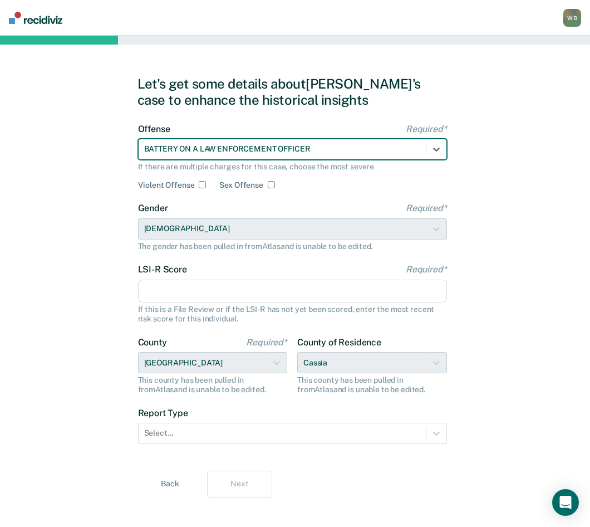 This screenshot has width=590, height=527. What do you see at coordinates (170, 484) in the screenshot?
I see `button: Back` at bounding box center [170, 484].